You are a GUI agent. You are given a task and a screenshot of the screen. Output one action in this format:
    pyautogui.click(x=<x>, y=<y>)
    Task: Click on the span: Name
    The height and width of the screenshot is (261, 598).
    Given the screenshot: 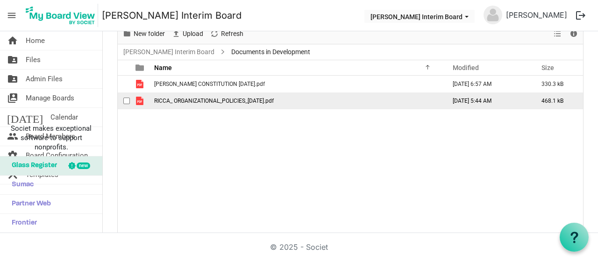 What is the action you would take?
    pyautogui.click(x=163, y=68)
    